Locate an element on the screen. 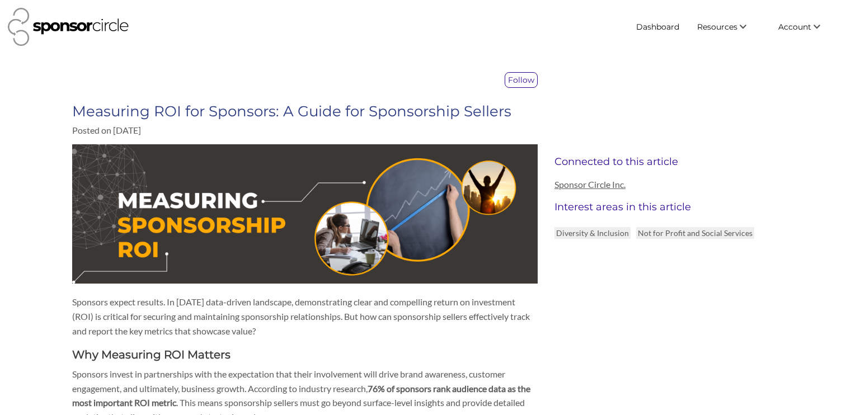  span: Account is located at coordinates (794, 27).